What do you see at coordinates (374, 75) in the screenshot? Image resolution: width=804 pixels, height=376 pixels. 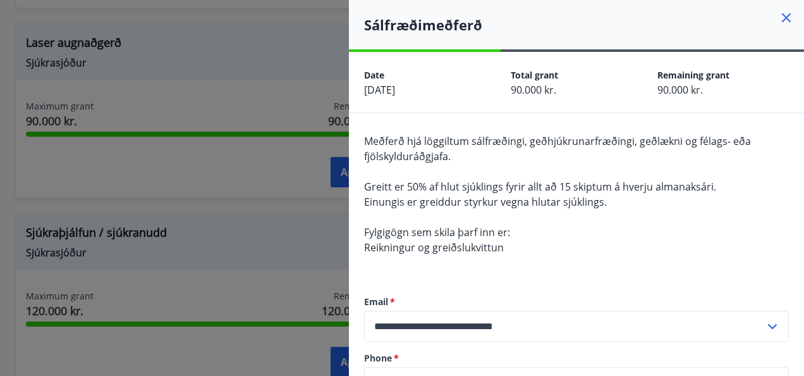 I see `span: Date` at bounding box center [374, 75].